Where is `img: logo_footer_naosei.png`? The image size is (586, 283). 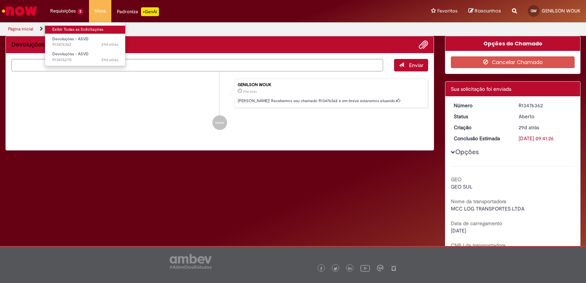
img: logo_footer_naosei.png is located at coordinates (394, 268).